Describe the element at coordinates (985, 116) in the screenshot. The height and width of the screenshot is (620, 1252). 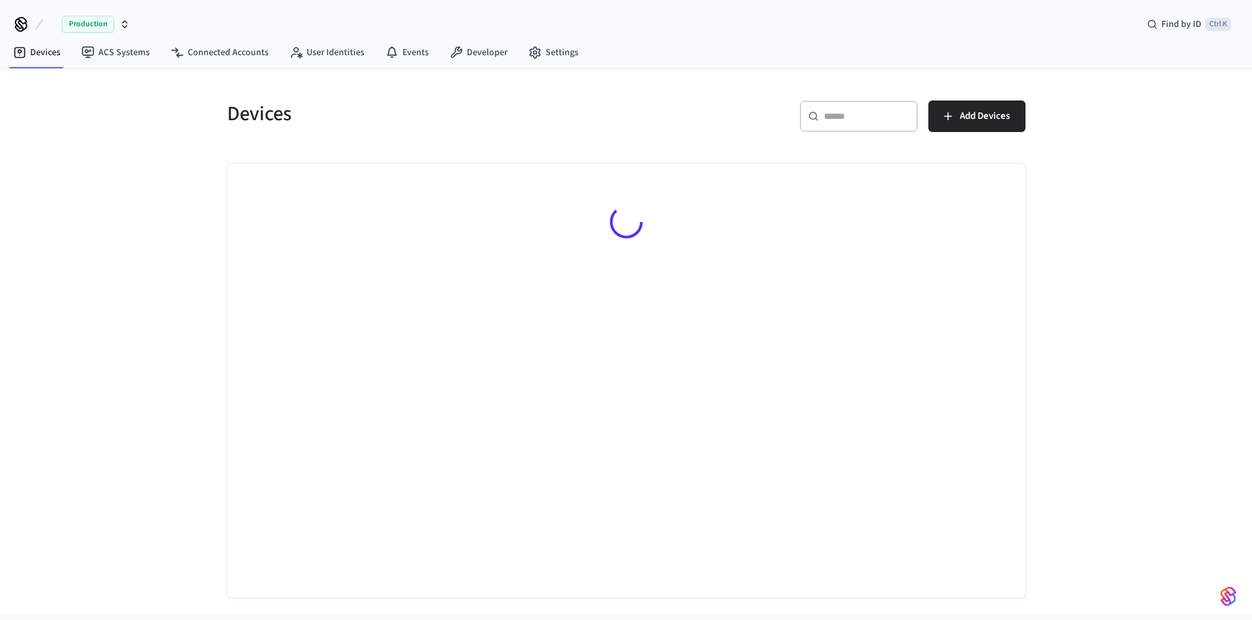
I see `span: Add Devices` at that location.